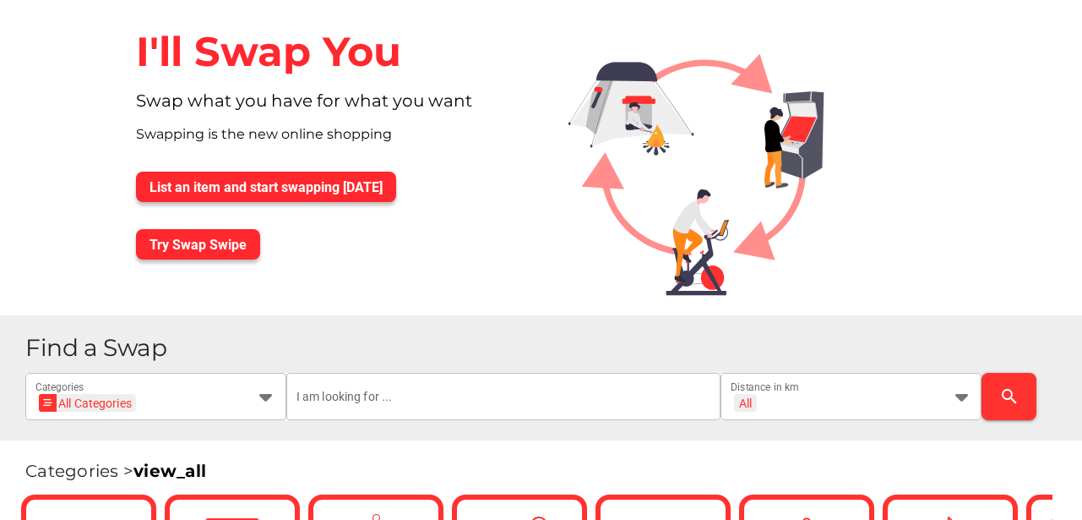  I want to click on div: Swapping is the new online shopping, so click(332, 141).